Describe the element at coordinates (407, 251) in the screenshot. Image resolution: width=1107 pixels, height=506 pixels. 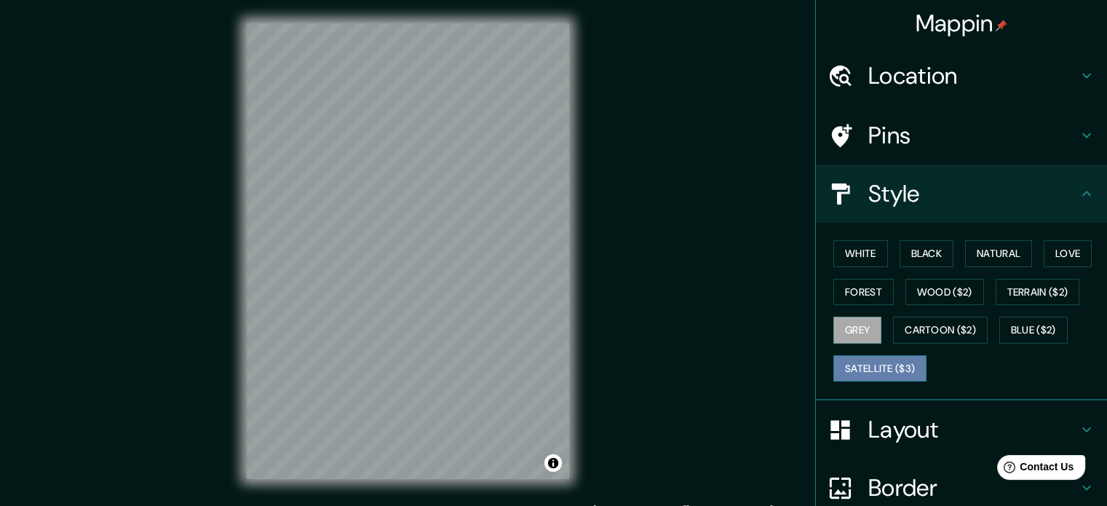
I see `canvas: Map` at that location.